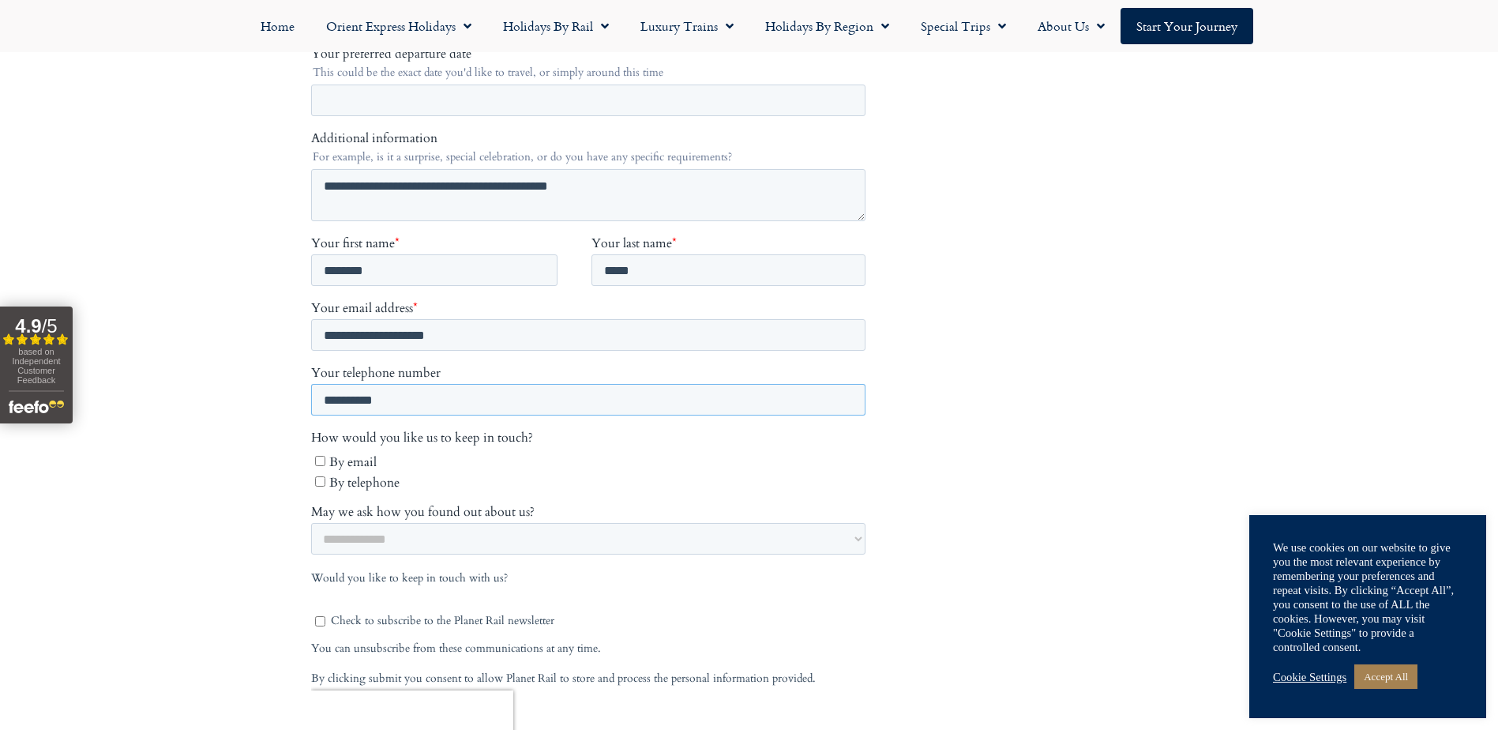 The height and width of the screenshot is (730, 1498). I want to click on span: By email, so click(42, 580).